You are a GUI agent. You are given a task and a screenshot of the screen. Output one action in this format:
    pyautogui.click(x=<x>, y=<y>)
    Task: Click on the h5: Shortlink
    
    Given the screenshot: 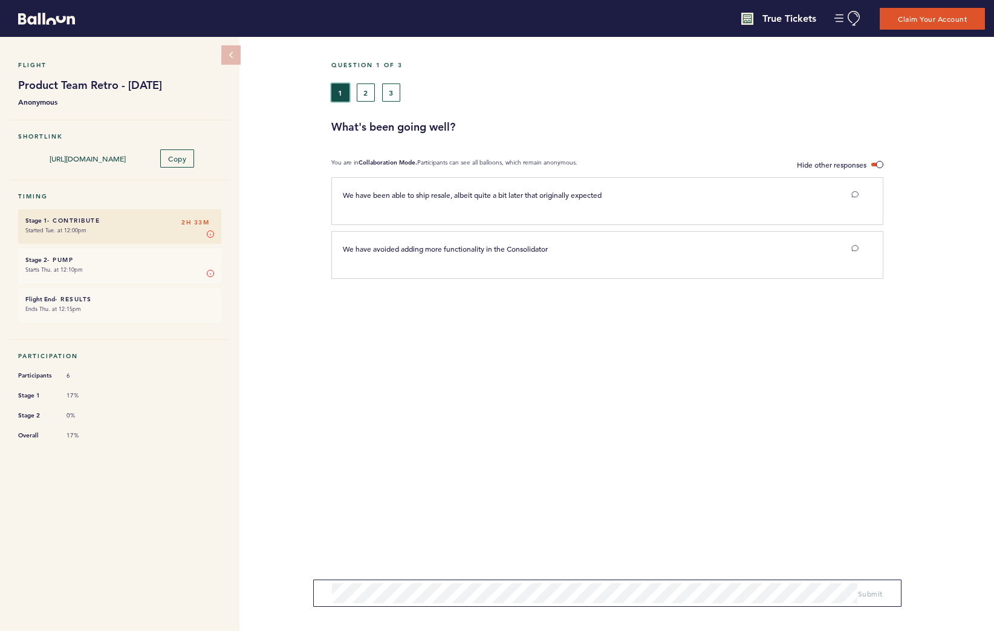 What is the action you would take?
    pyautogui.click(x=120, y=136)
    